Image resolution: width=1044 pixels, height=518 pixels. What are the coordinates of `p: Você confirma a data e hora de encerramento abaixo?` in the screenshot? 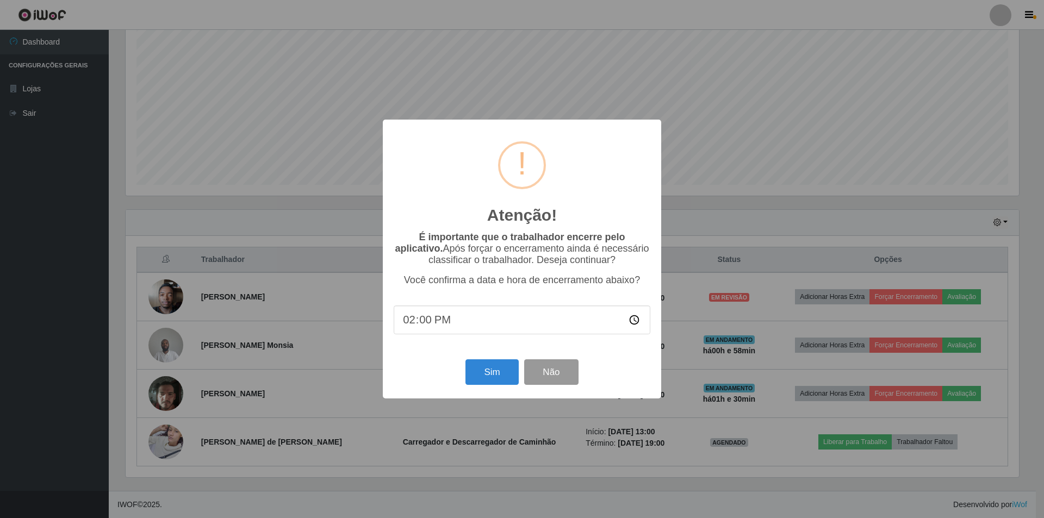 It's located at (522, 280).